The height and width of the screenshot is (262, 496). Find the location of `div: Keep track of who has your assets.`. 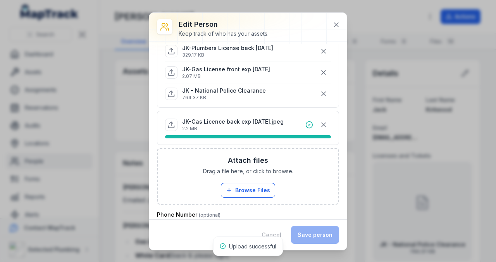

div: Keep track of who has your assets. is located at coordinates (224, 34).